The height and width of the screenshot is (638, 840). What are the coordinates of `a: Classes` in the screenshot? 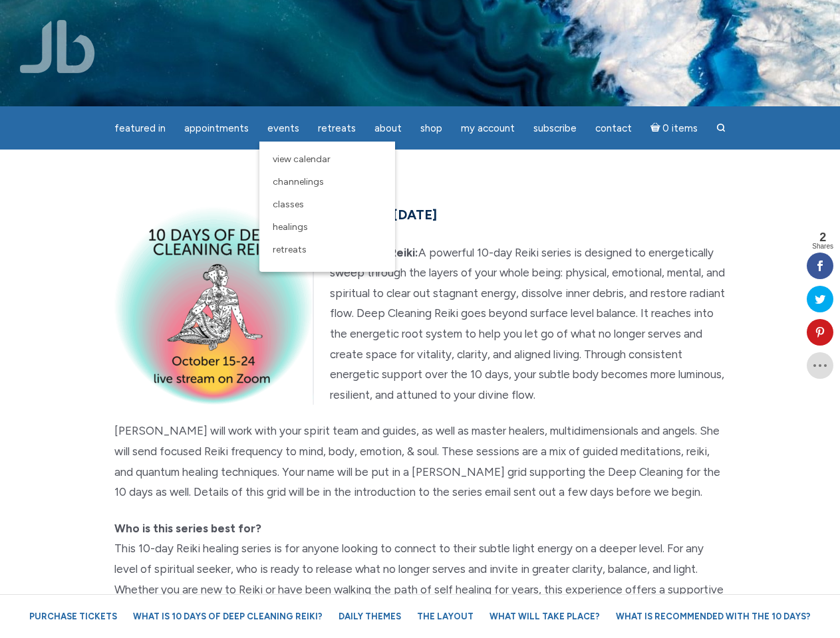 It's located at (327, 205).